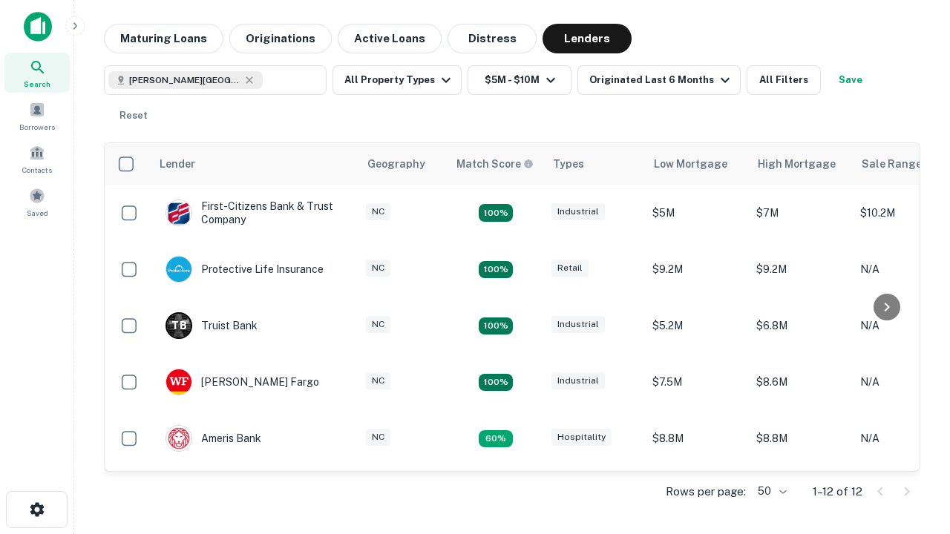 The image size is (950, 534). I want to click on td: $6.8M, so click(800, 326).